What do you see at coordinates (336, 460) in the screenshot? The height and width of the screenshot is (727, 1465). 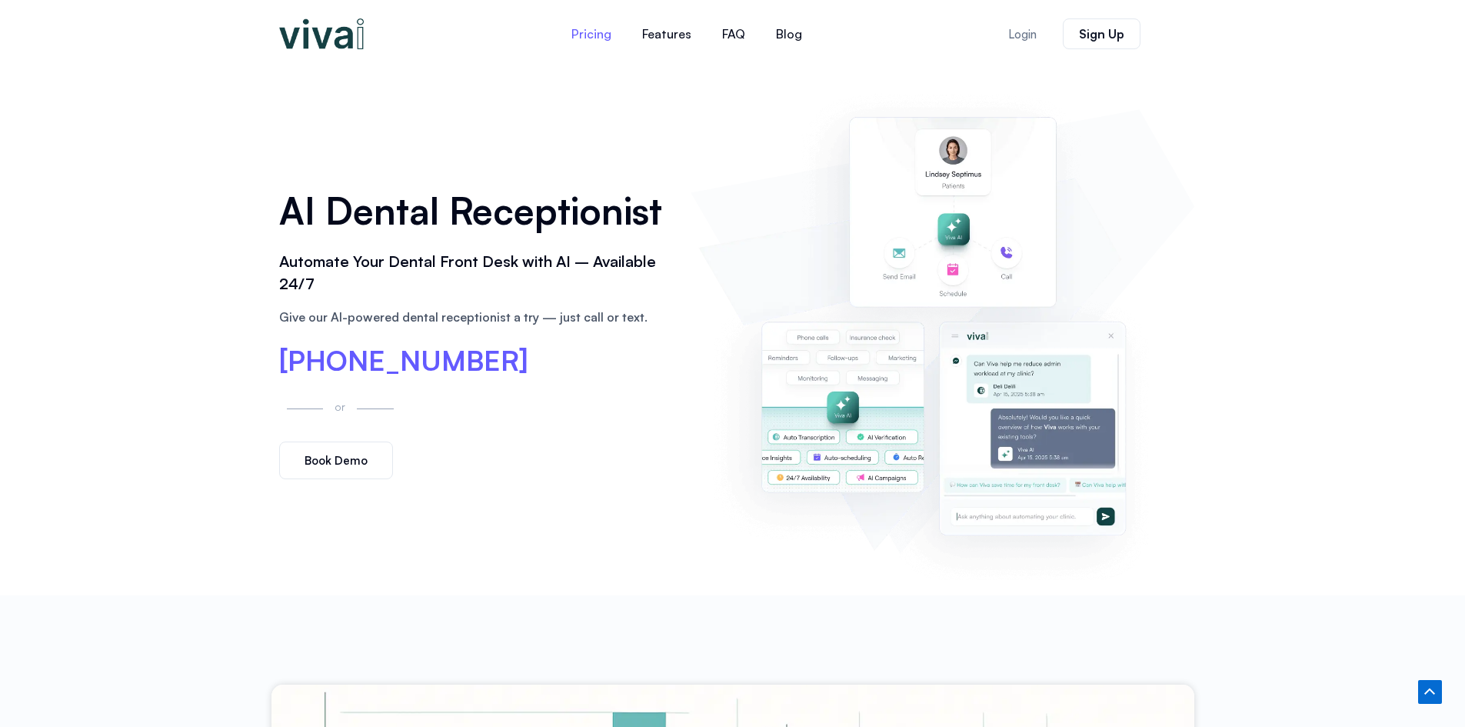 I see `a: Book Demo` at bounding box center [336, 460].